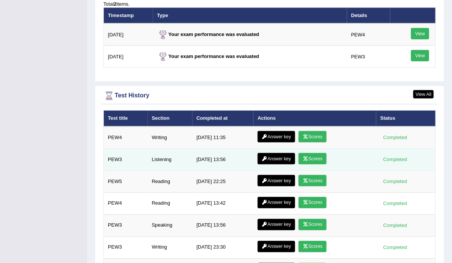 The image size is (452, 263). I want to click on th: Status, so click(405, 118).